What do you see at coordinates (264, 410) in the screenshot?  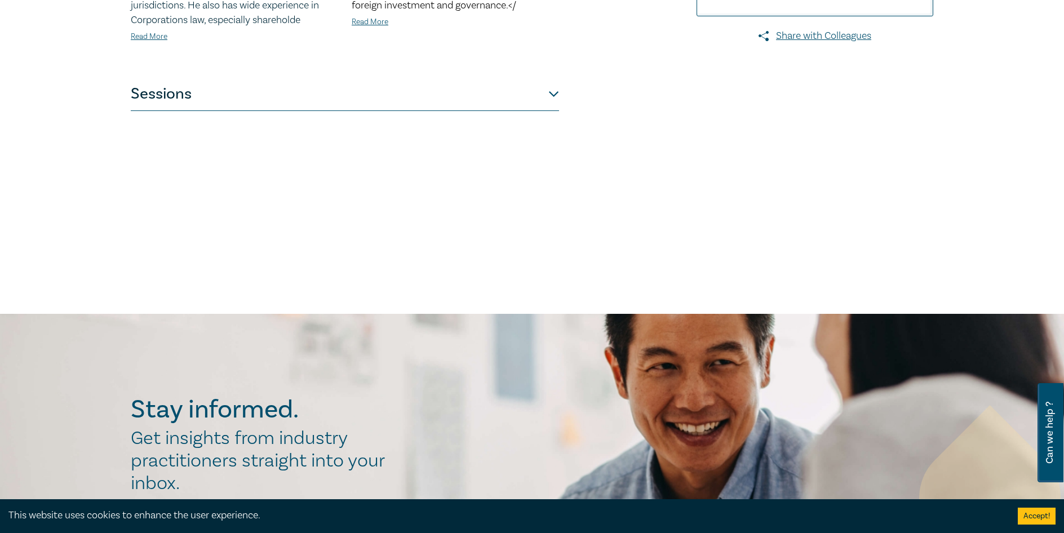 I see `h2: Stay informed.` at bounding box center [264, 410].